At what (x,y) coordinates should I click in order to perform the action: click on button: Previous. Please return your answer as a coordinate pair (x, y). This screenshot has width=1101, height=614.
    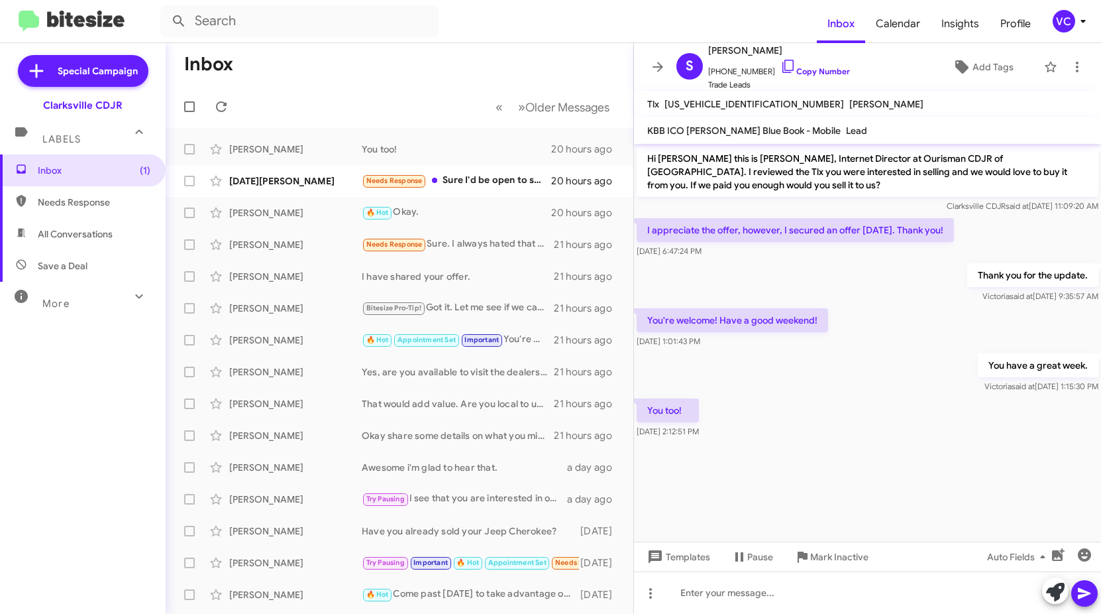
    Looking at the image, I should click on (499, 107).